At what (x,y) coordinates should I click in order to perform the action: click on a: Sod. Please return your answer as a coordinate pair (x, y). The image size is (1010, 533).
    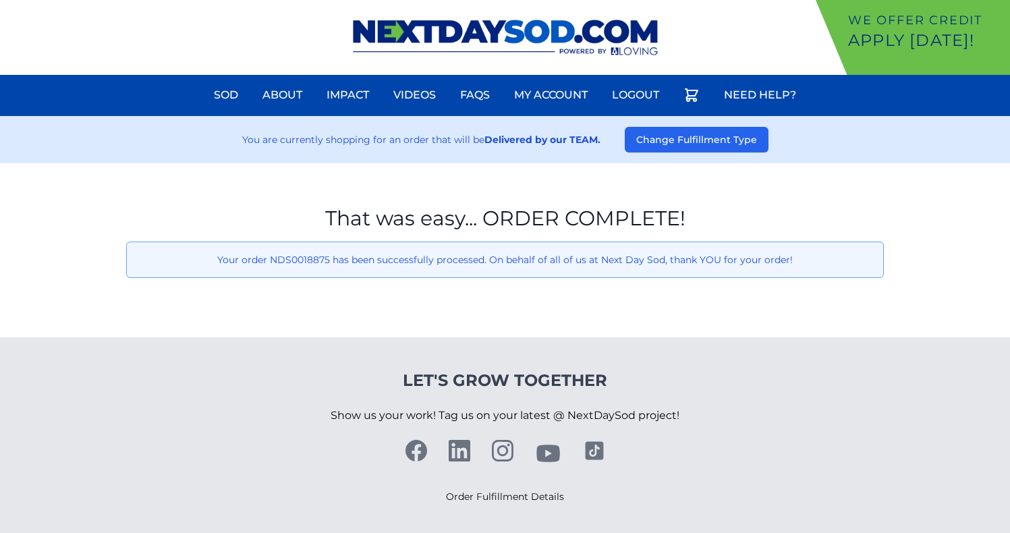
    Looking at the image, I should click on (226, 95).